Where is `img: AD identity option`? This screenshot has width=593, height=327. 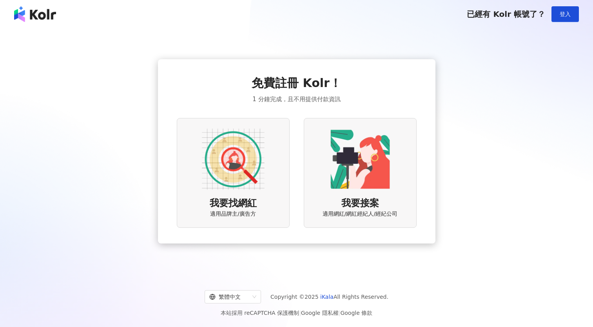
img: AD identity option is located at coordinates (233, 159).